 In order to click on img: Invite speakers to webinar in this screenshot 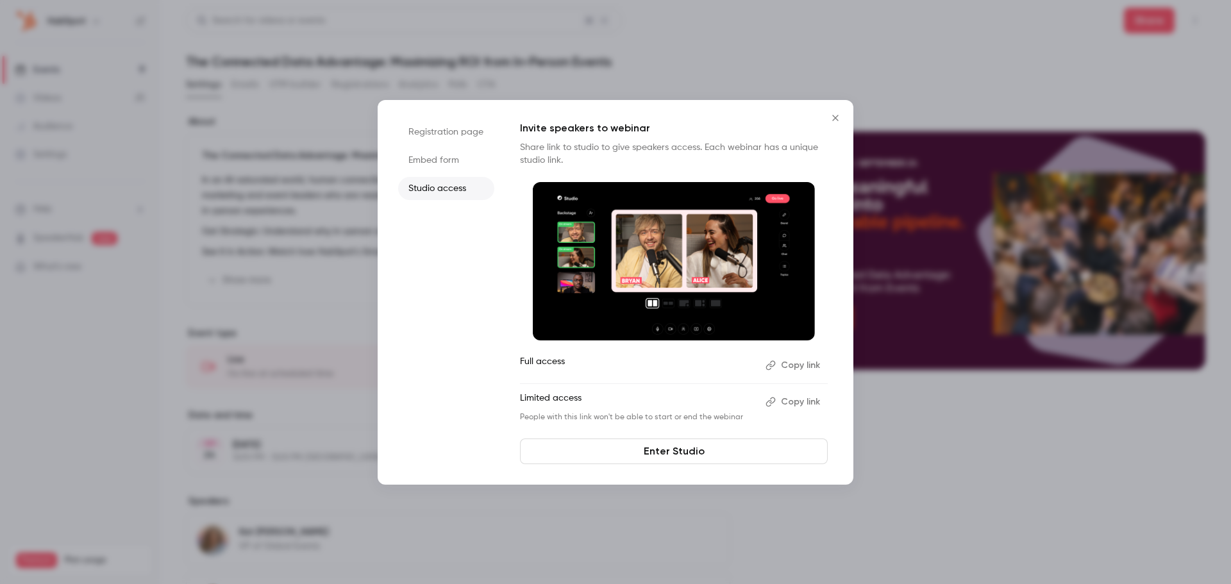, I will do `click(674, 262)`.